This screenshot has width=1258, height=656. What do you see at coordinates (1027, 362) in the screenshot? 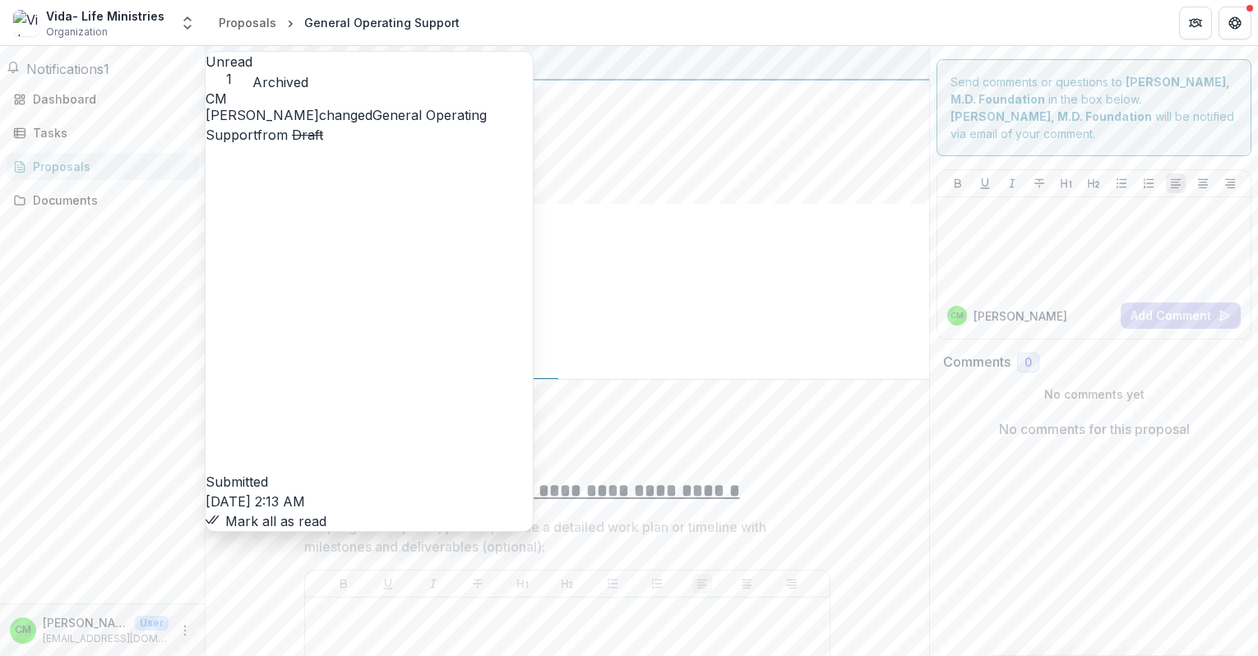
I see `span: 0` at bounding box center [1027, 362].